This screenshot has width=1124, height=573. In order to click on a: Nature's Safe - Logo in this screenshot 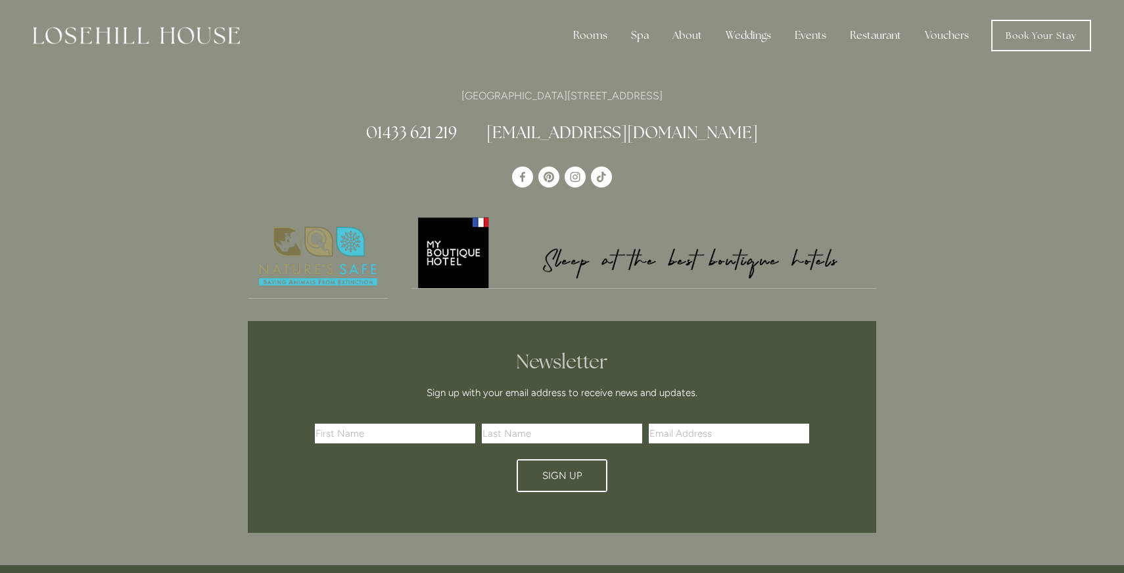, I will do `click(318, 256)`.